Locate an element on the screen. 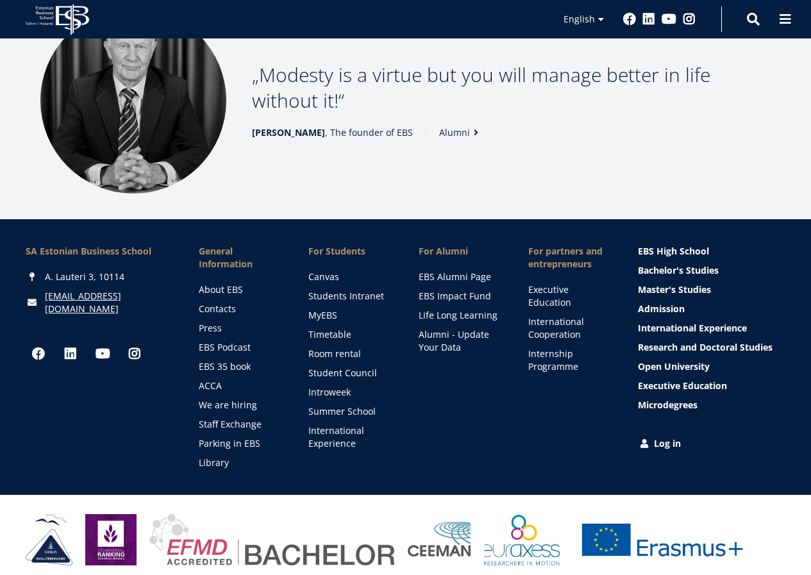  a: ACCA is located at coordinates (240, 386).